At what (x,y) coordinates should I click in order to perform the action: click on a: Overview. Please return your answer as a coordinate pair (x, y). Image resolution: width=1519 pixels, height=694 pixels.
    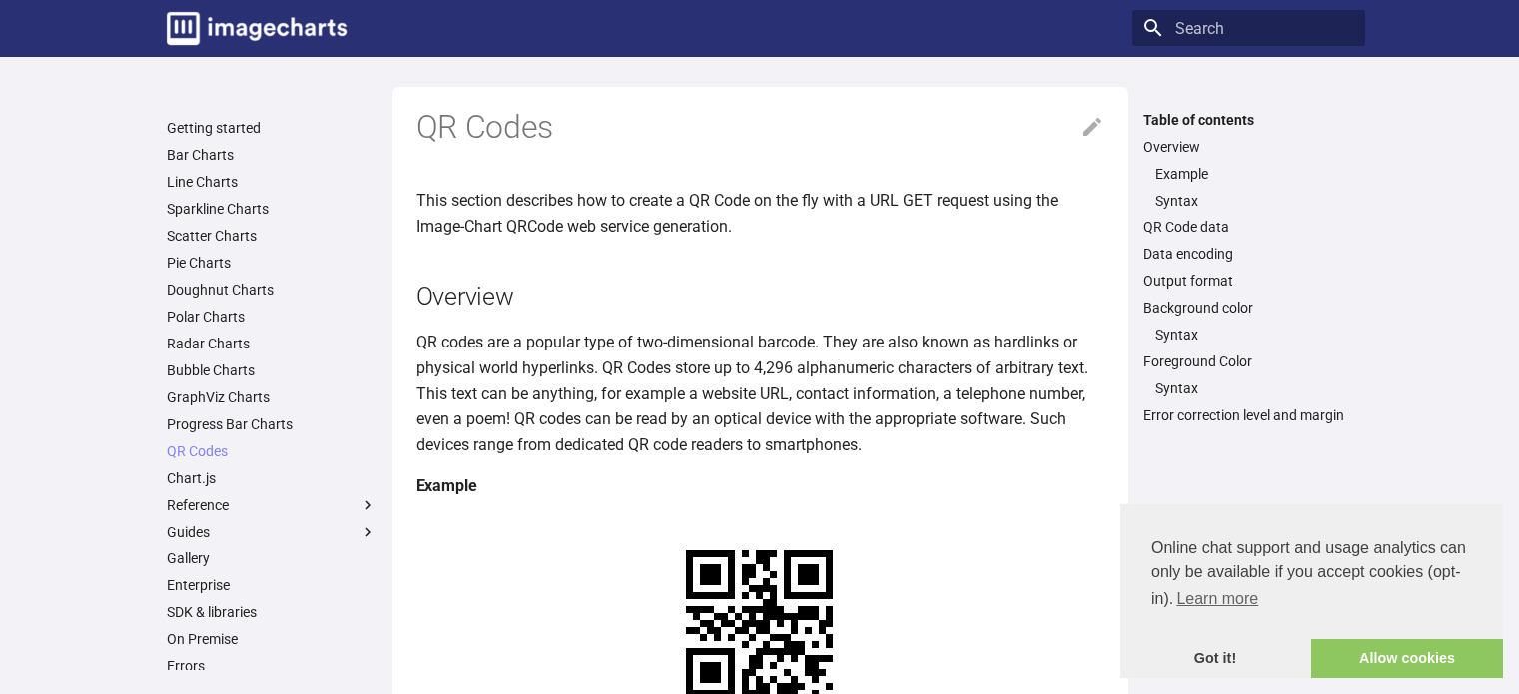
    Looking at the image, I should click on (1248, 147).